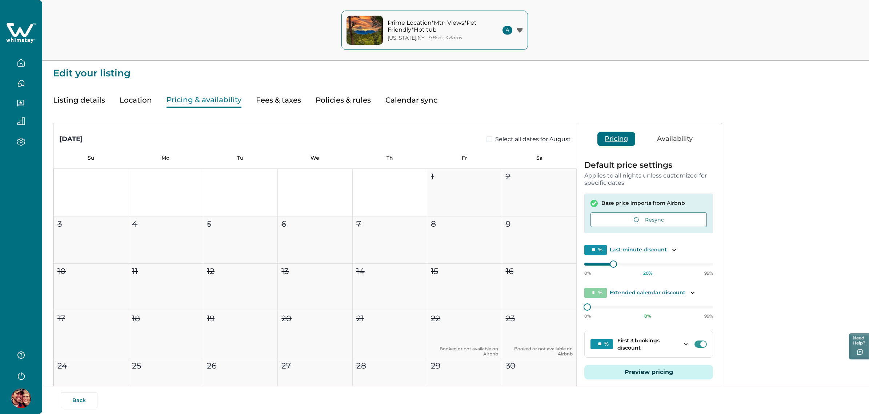 Image resolution: width=869 pixels, height=414 pixels. Describe the element at coordinates (204, 100) in the screenshot. I see `button: Pricing & availability` at that location.